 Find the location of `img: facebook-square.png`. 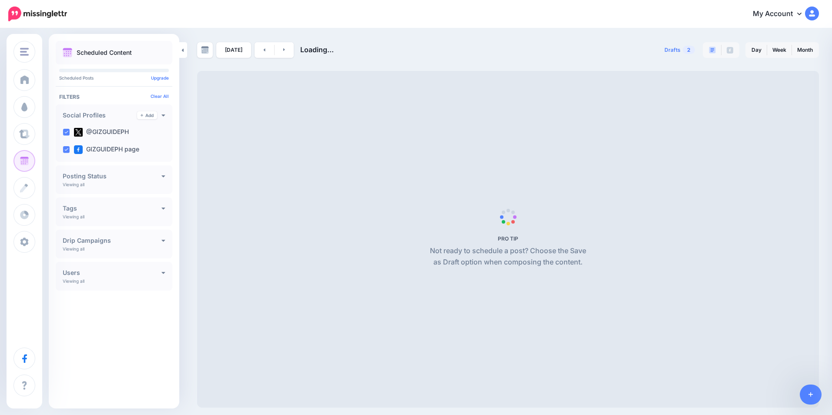

img: facebook-square.png is located at coordinates (78, 150).